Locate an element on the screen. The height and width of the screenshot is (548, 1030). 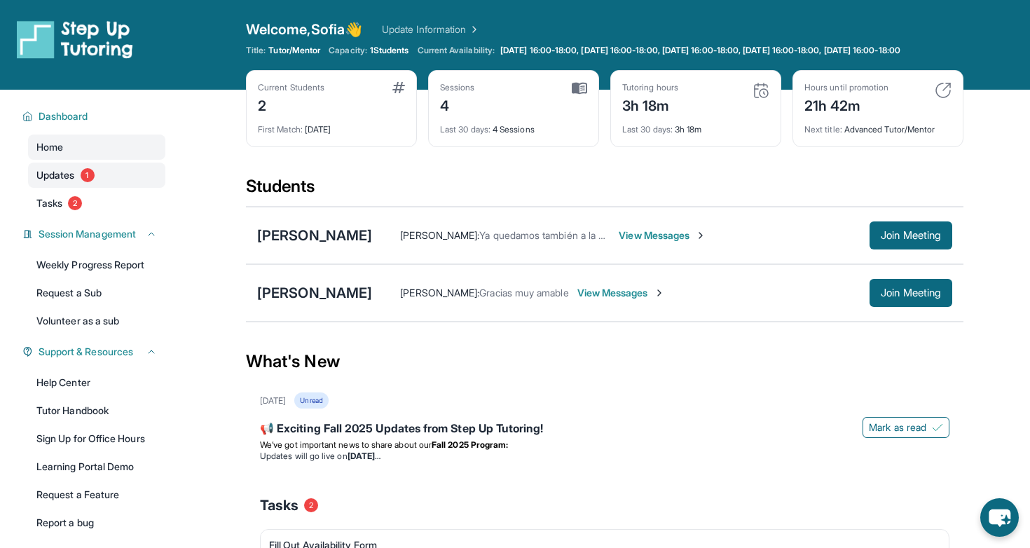
div: 4 is located at coordinates (458, 104).